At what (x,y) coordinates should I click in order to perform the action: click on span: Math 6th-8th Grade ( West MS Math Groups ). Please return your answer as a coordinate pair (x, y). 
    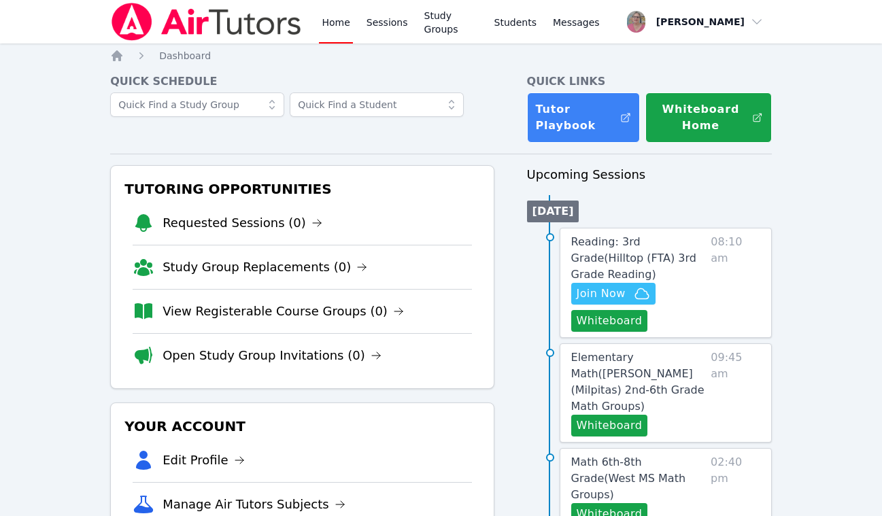
    Looking at the image, I should click on (629, 478).